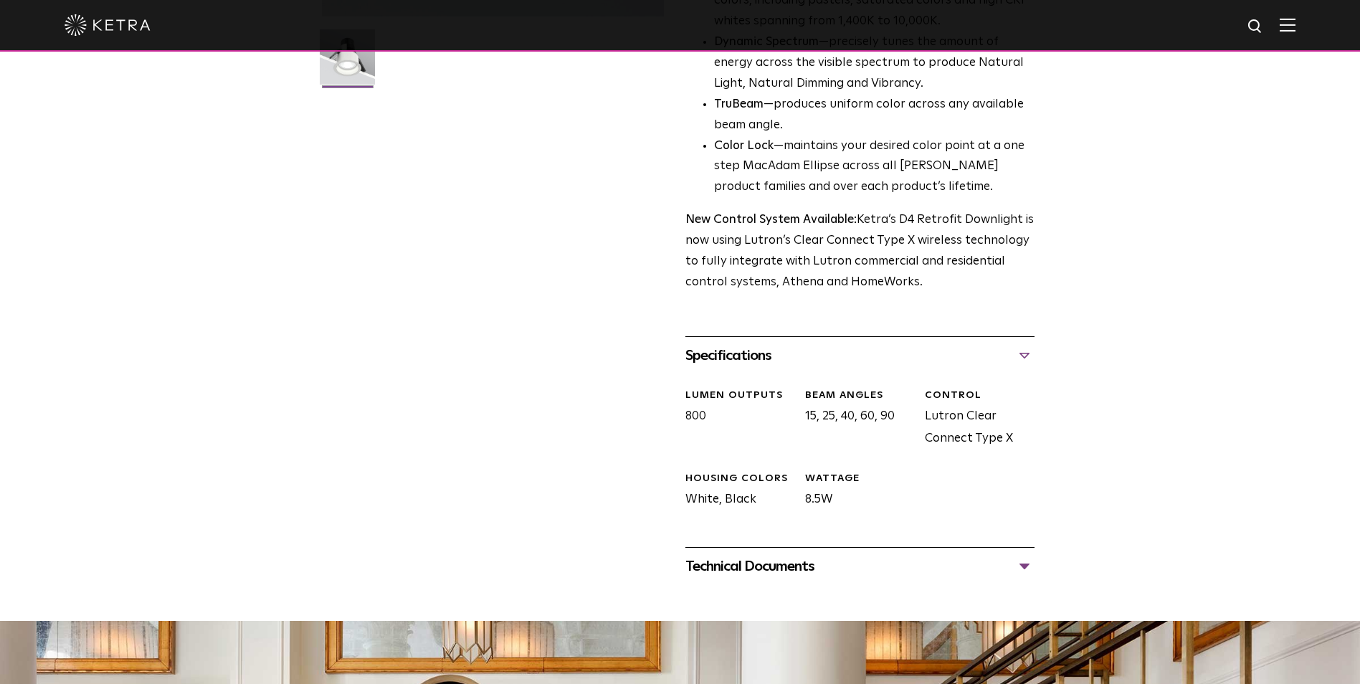 This screenshot has width=1360, height=684. What do you see at coordinates (347, 62) in the screenshot?
I see `img: D4R Retrofit Downlight` at bounding box center [347, 62].